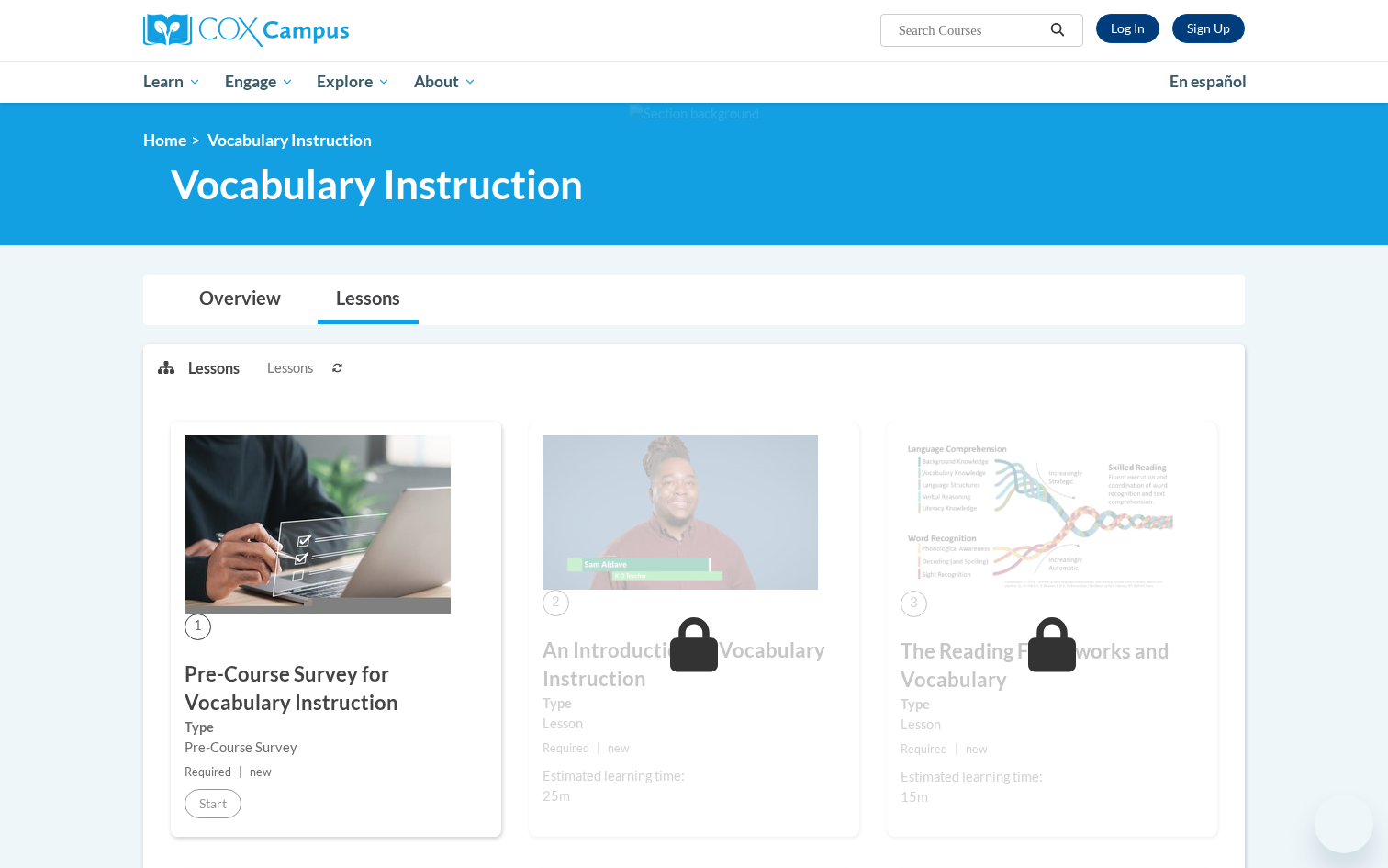 The height and width of the screenshot is (868, 1388). What do you see at coordinates (1209, 81) in the screenshot?
I see `span: En español` at bounding box center [1209, 81].